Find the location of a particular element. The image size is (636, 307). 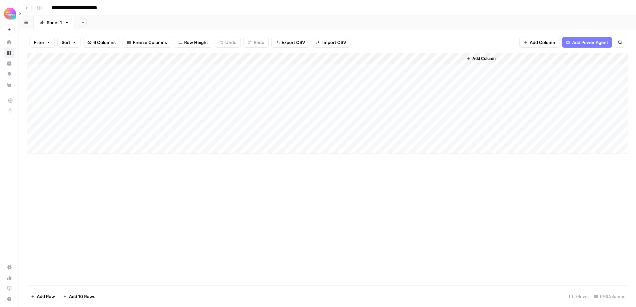

button: Add 10 Rows is located at coordinates (79, 297).